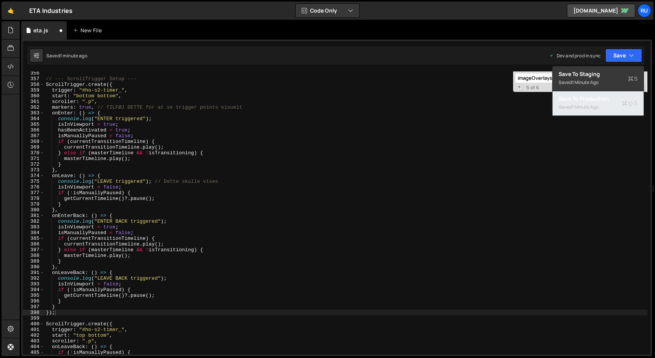  Describe the element at coordinates (33, 238) in the screenshot. I see `div: 385` at that location.